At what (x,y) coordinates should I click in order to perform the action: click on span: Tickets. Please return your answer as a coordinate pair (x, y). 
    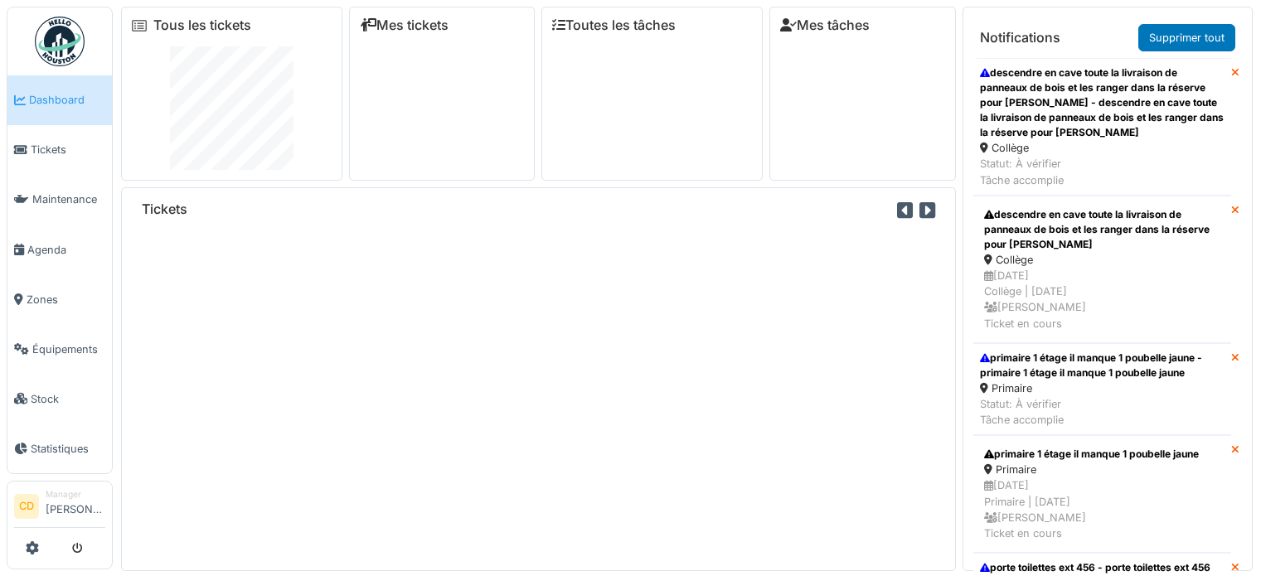
    Looking at the image, I should click on (68, 149).